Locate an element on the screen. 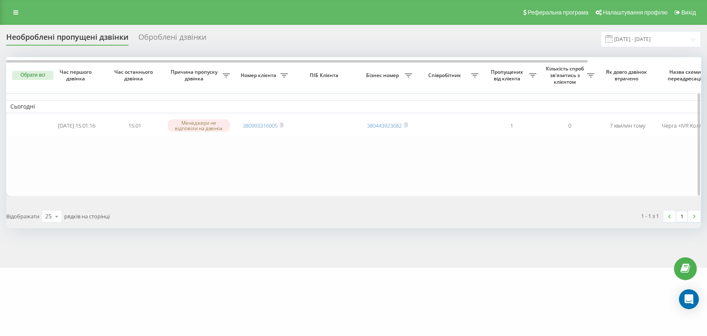 The image size is (707, 336). div: Необроблені пропущені дзвінки is located at coordinates (67, 39).